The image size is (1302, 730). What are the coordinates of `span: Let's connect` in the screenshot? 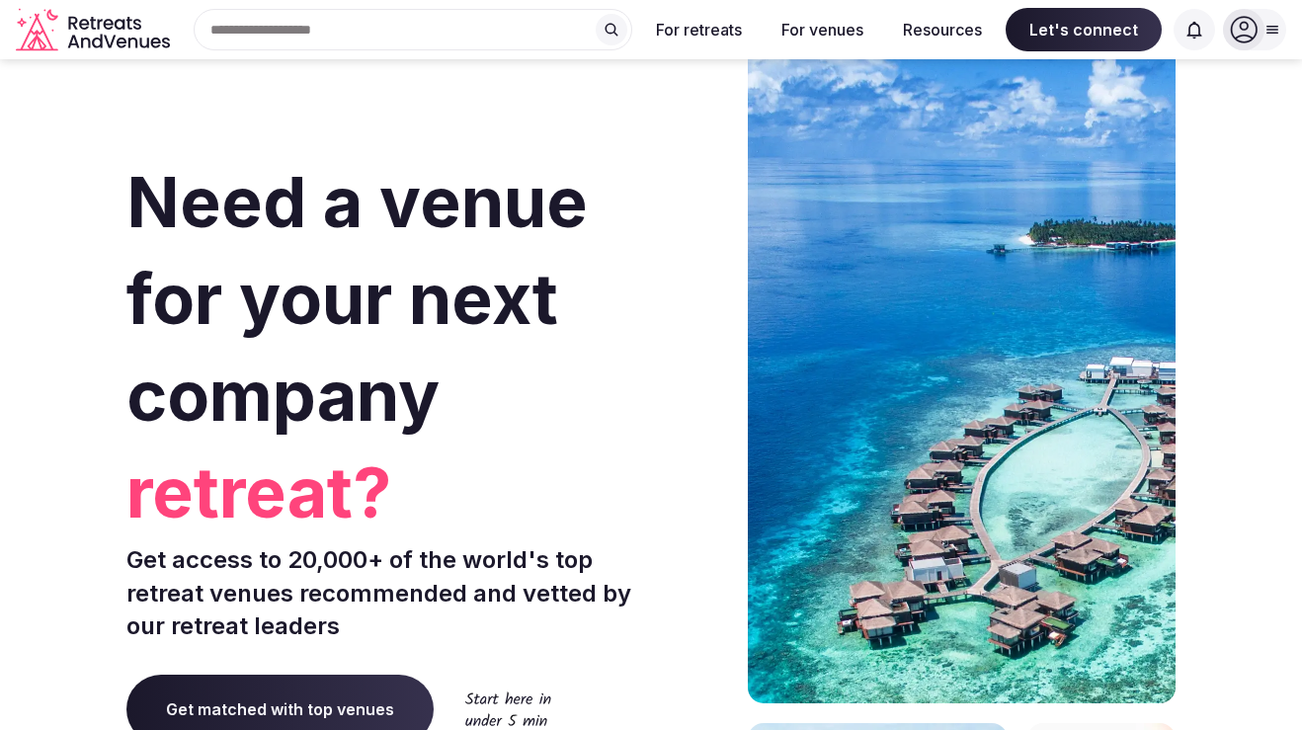 It's located at (1084, 30).